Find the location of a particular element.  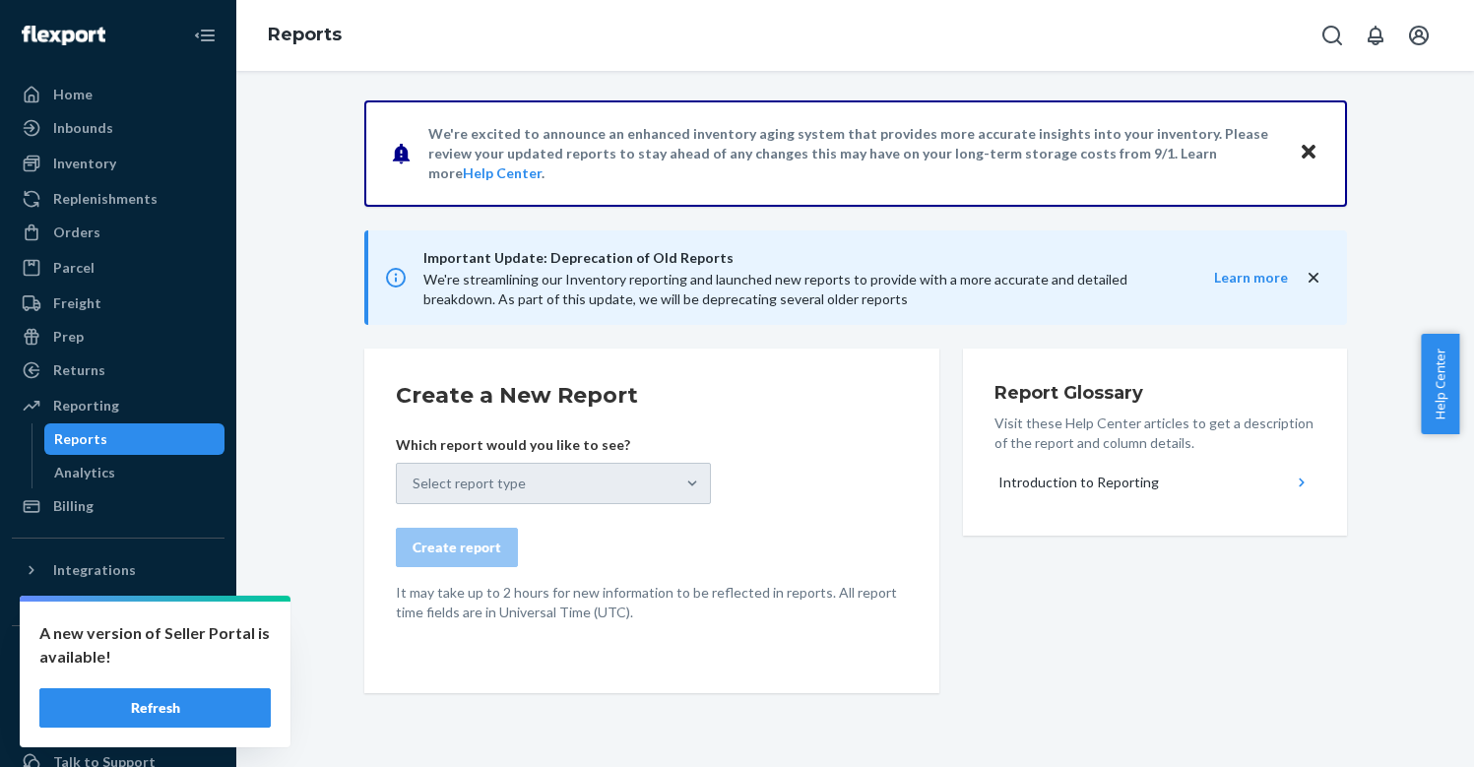

div: Freight is located at coordinates (77, 303).